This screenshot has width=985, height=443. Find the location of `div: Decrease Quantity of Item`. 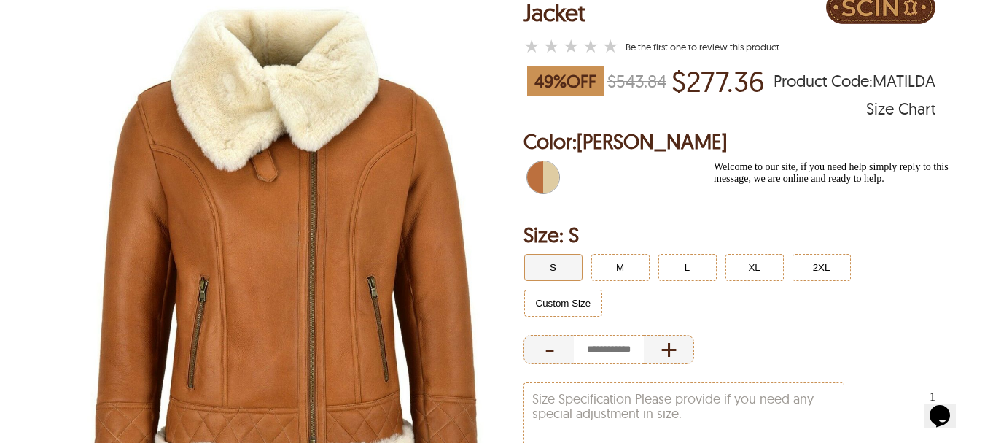

div: Decrease Quantity of Item is located at coordinates (549, 349).